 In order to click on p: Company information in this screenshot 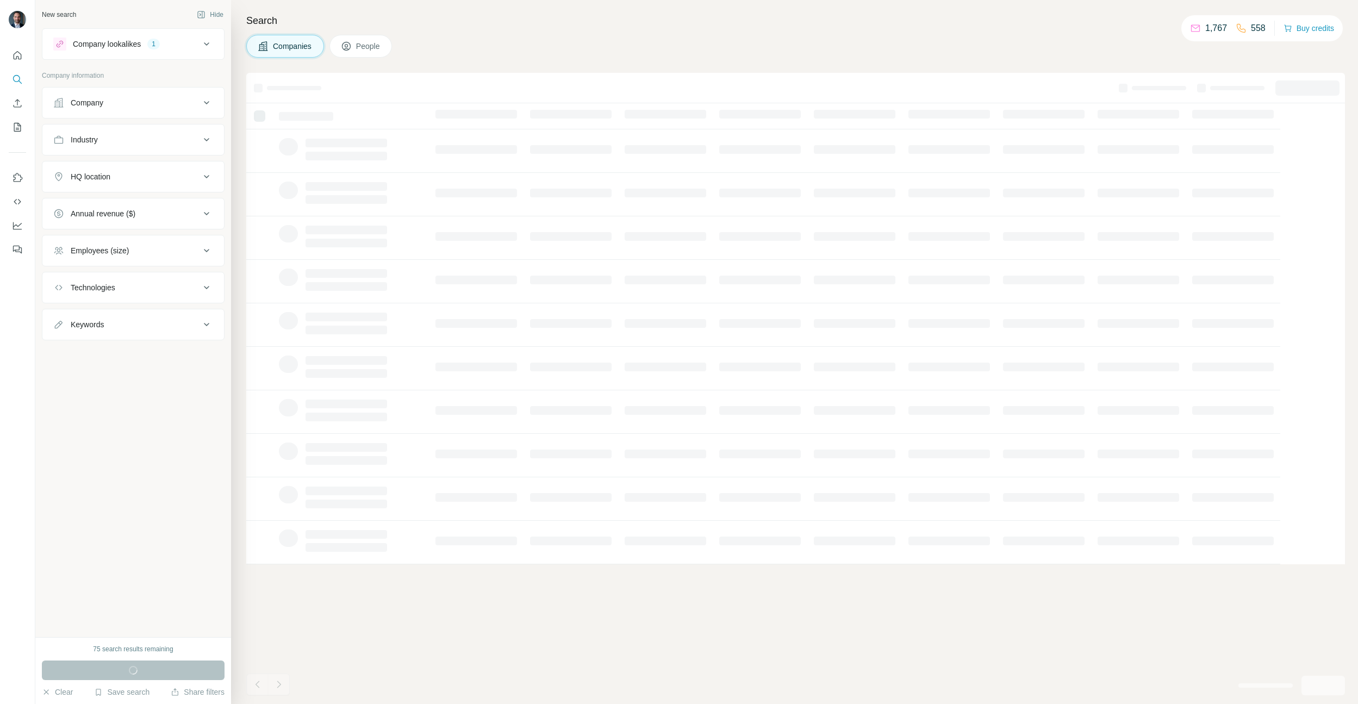, I will do `click(133, 76)`.